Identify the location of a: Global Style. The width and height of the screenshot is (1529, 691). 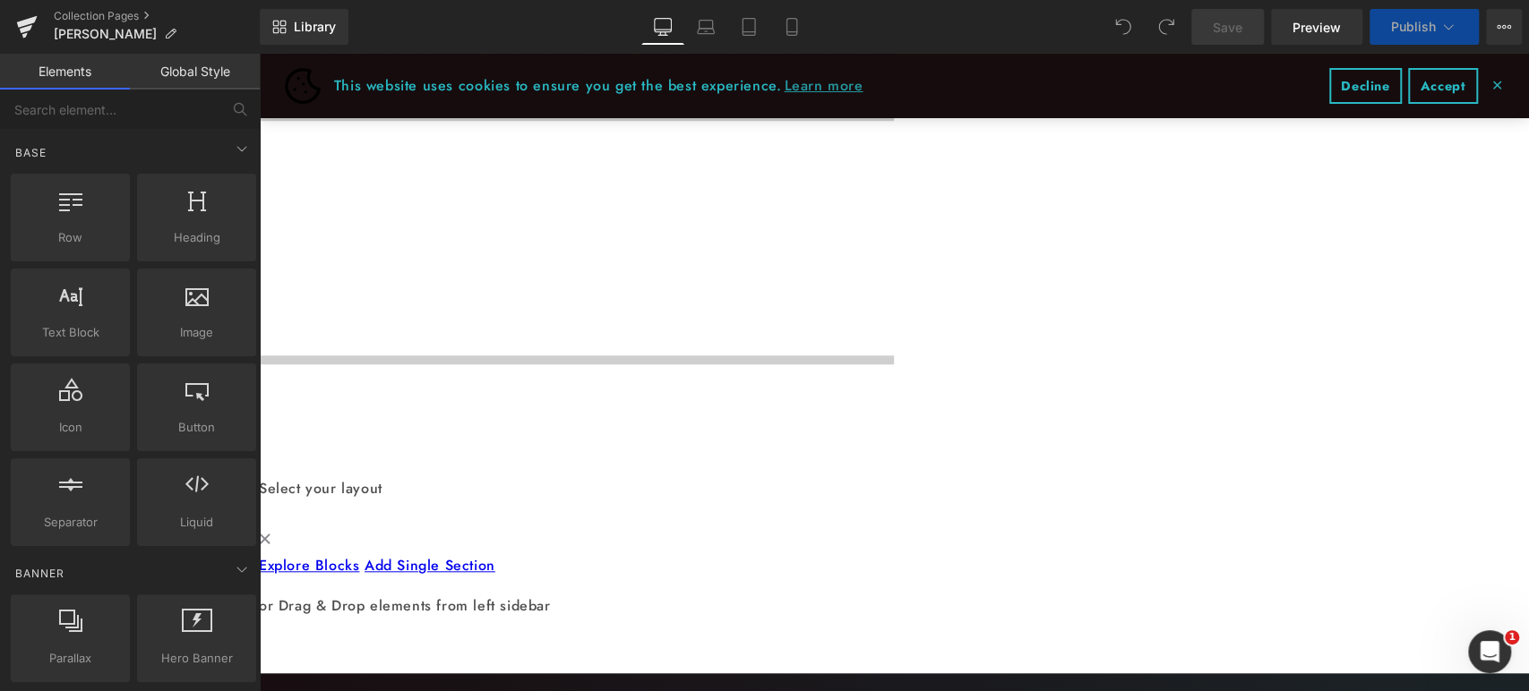
(194, 72).